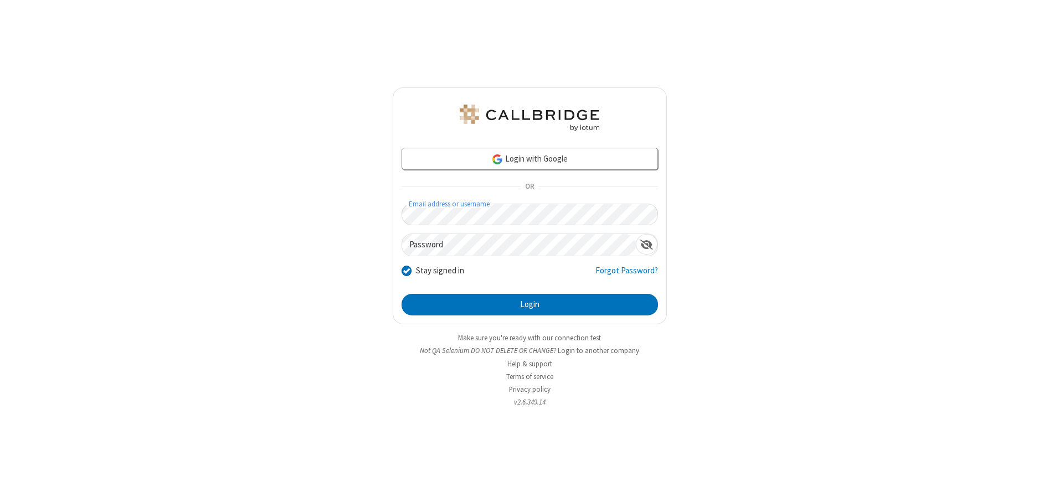 The width and height of the screenshot is (1059, 503). I want to click on button: Login to another company, so click(598, 351).